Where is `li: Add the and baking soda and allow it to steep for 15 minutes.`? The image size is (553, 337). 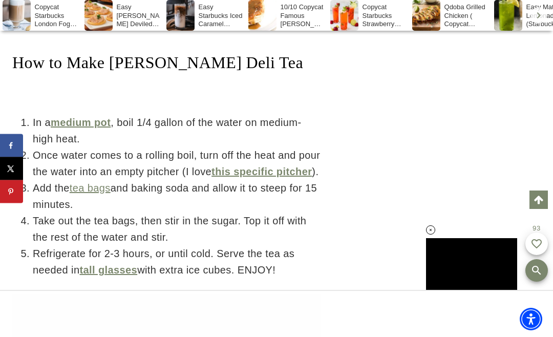 li: Add the and baking soda and allow it to steep for 15 minutes. is located at coordinates (177, 196).